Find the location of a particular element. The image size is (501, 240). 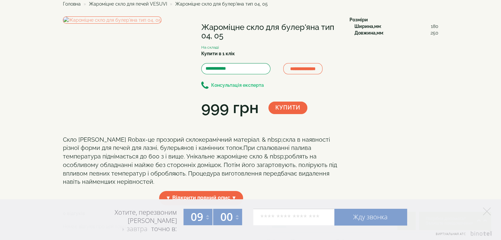

small: На складі is located at coordinates (210, 47).